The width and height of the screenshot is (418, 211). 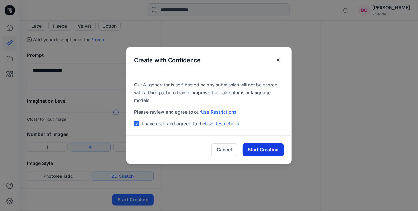 I want to click on header: Create with Confidence, so click(x=209, y=60).